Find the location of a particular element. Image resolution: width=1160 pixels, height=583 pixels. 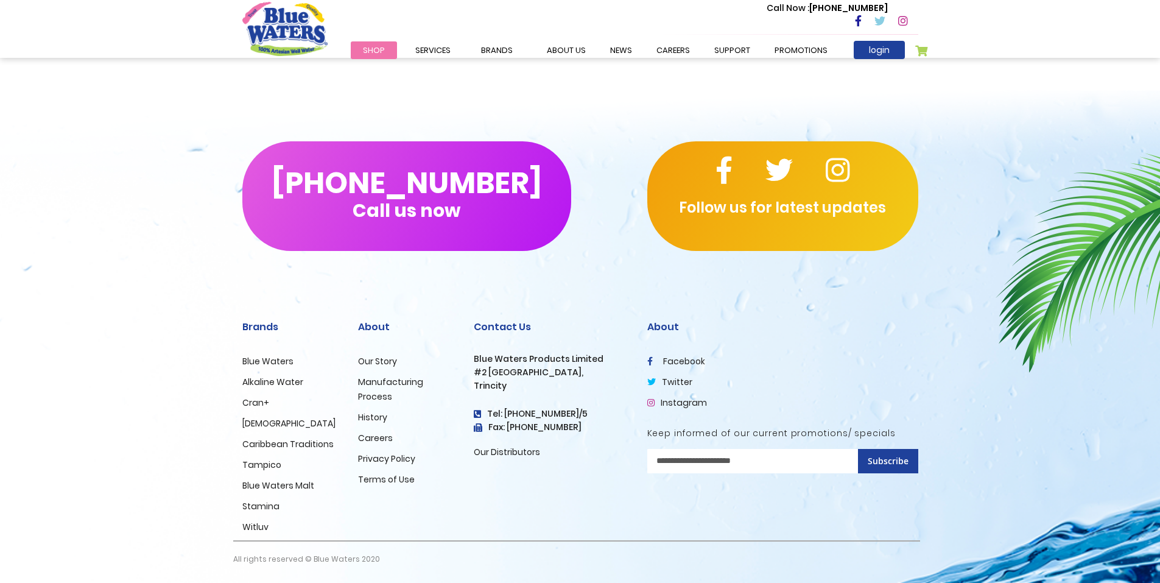

a: History is located at coordinates (373, 417).